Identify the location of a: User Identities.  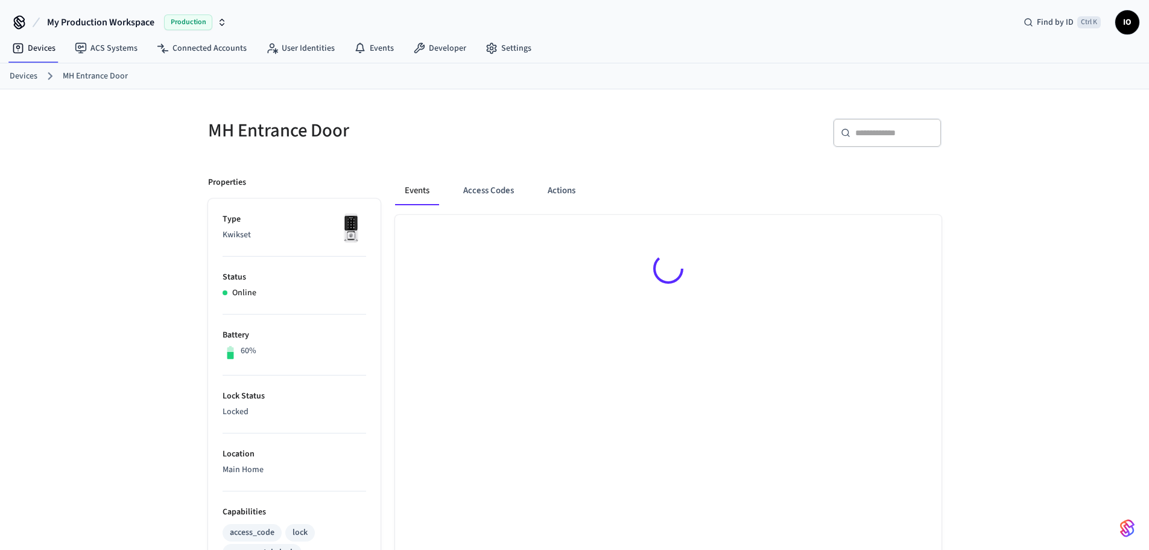
(300, 48).